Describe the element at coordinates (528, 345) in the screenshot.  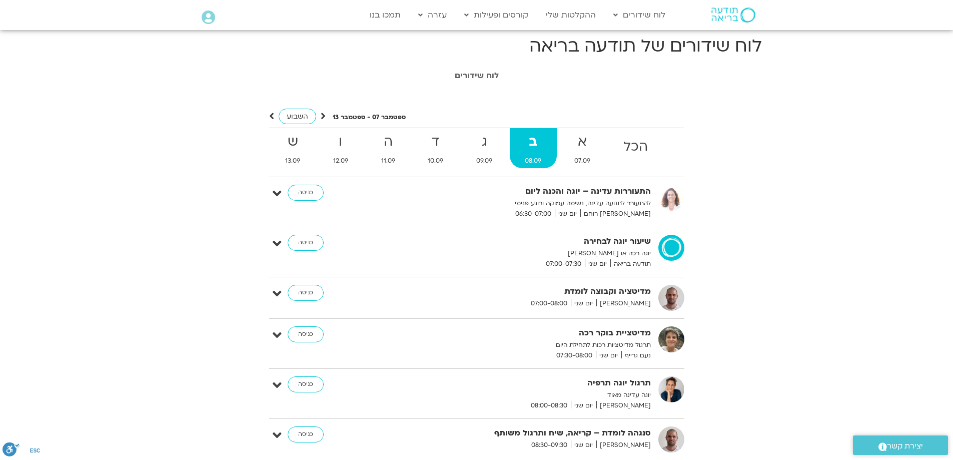
I see `p: תרגול מדיטציות רכות לתחילת היום` at that location.